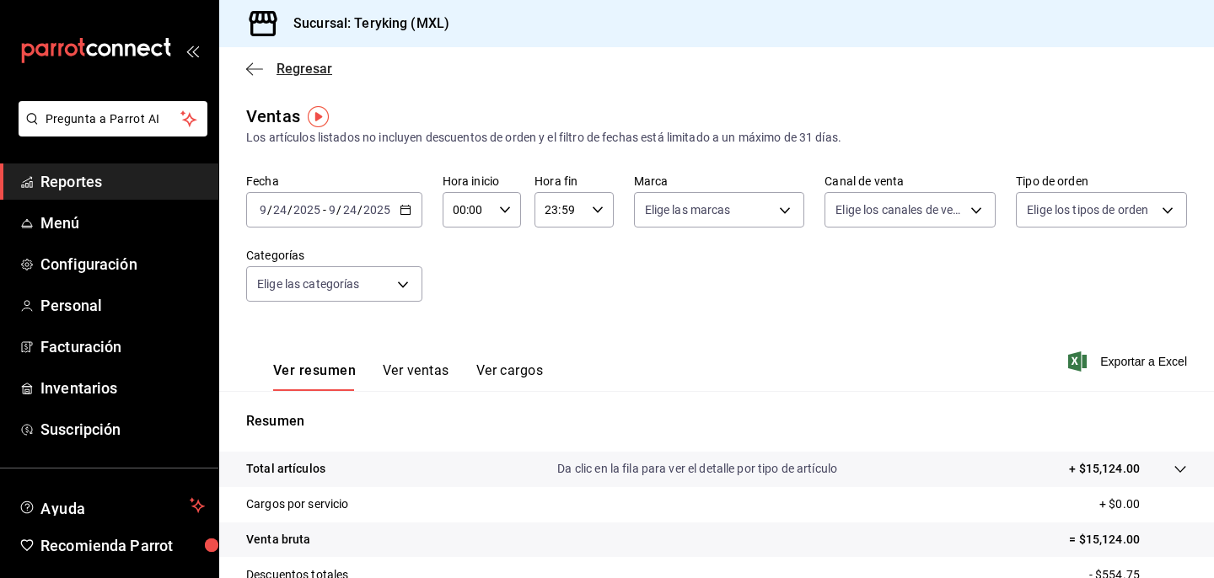 Image resolution: width=1214 pixels, height=578 pixels. Describe the element at coordinates (278, 539) in the screenshot. I see `p: Venta bruta` at that location.